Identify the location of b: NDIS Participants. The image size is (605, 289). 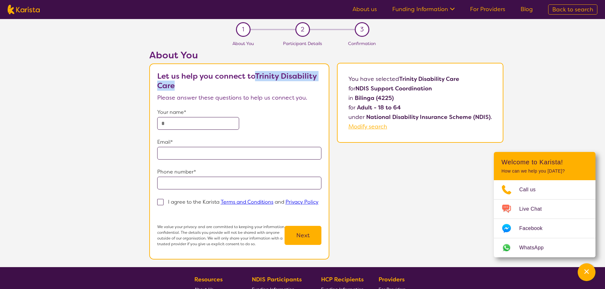
(277, 280).